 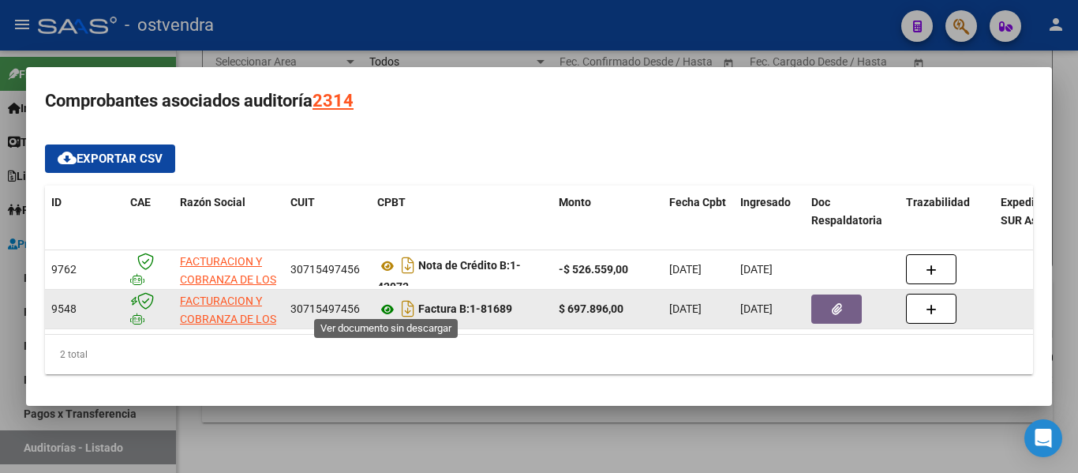 I want to click on span: Nota de Crédito B:, so click(x=464, y=266).